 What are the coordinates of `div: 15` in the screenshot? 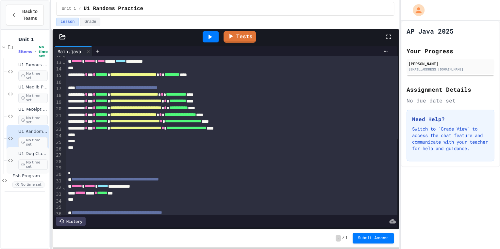 It's located at (58, 76).